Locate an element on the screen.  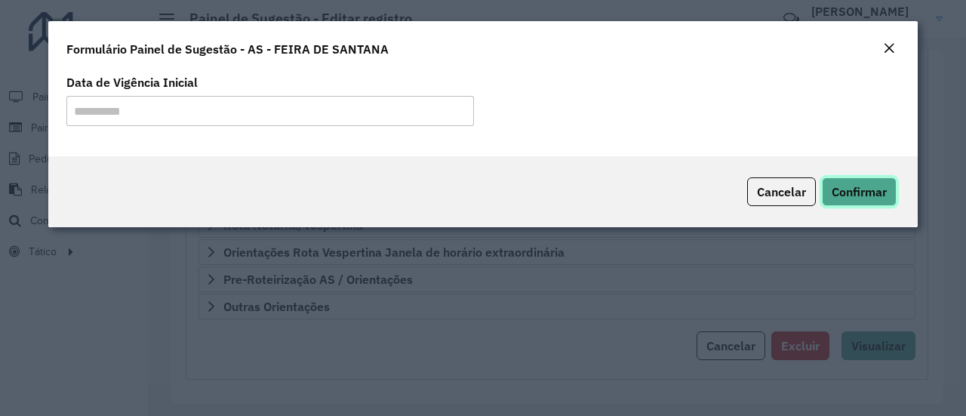
button: Close is located at coordinates (889, 49).